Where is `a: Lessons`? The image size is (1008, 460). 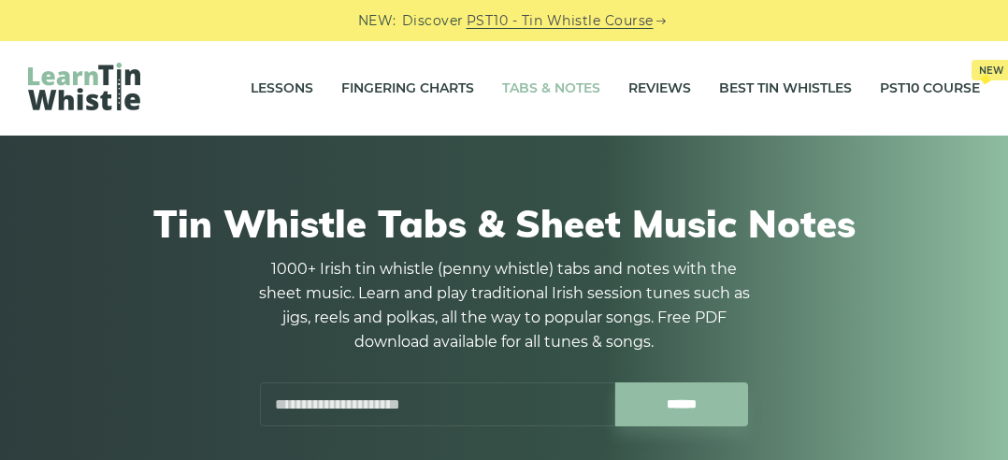
a: Lessons is located at coordinates (282, 89).